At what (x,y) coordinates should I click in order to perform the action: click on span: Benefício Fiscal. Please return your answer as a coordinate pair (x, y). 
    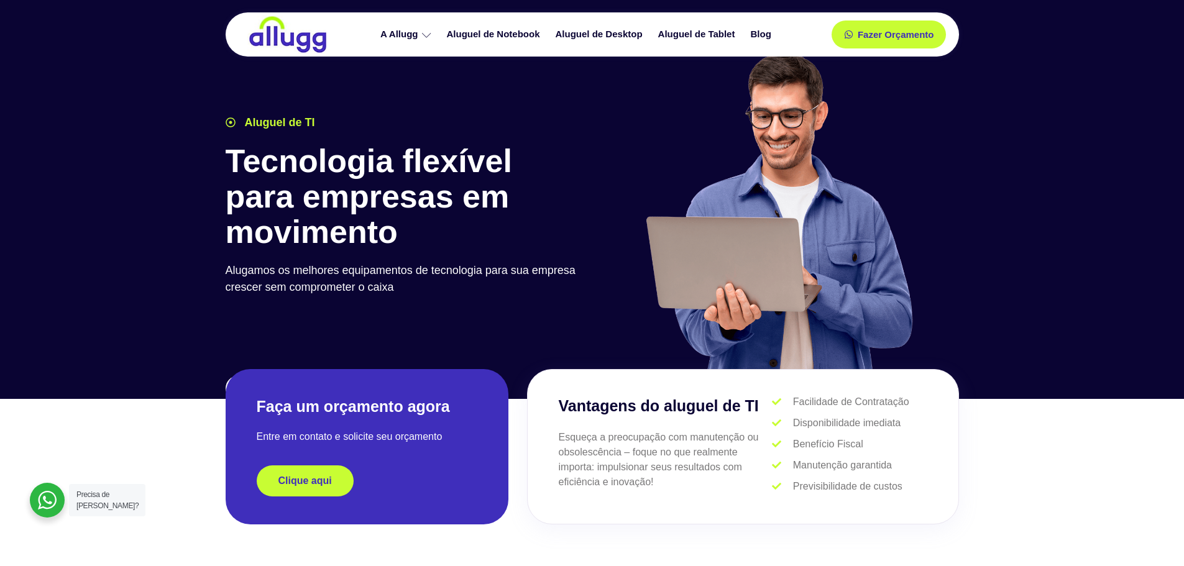
    Looking at the image, I should click on (827, 444).